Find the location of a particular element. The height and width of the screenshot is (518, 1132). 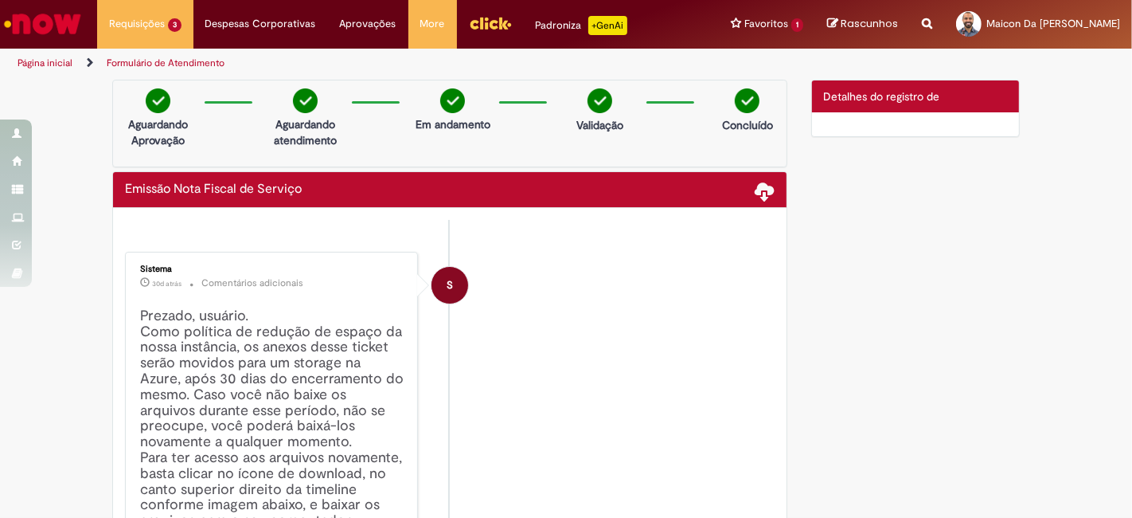

span: Requisições is located at coordinates (137, 24).